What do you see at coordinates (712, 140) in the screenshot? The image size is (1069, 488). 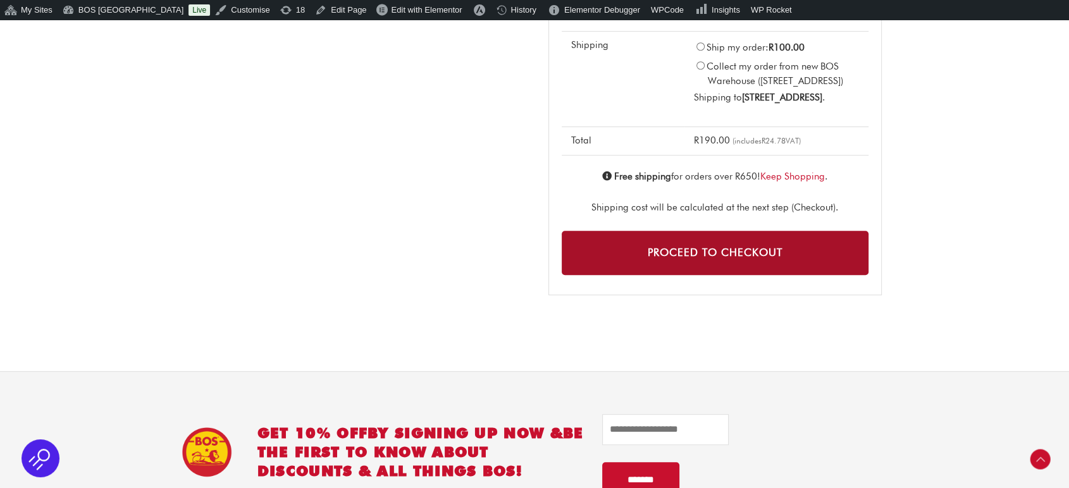 I see `bdi: 190.00` at bounding box center [712, 140].